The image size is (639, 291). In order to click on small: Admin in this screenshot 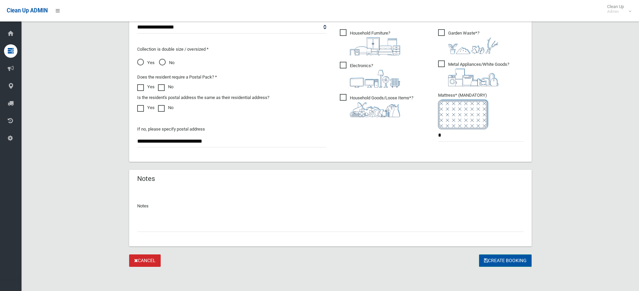, I will do `click(616, 11)`.